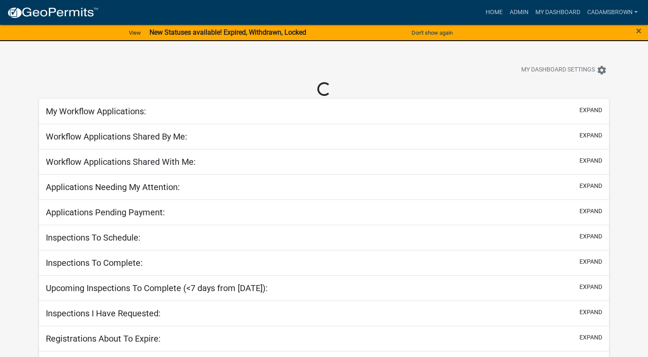 The height and width of the screenshot is (357, 648). Describe the element at coordinates (121, 162) in the screenshot. I see `h5: Workflow Applications Shared With Me:` at that location.